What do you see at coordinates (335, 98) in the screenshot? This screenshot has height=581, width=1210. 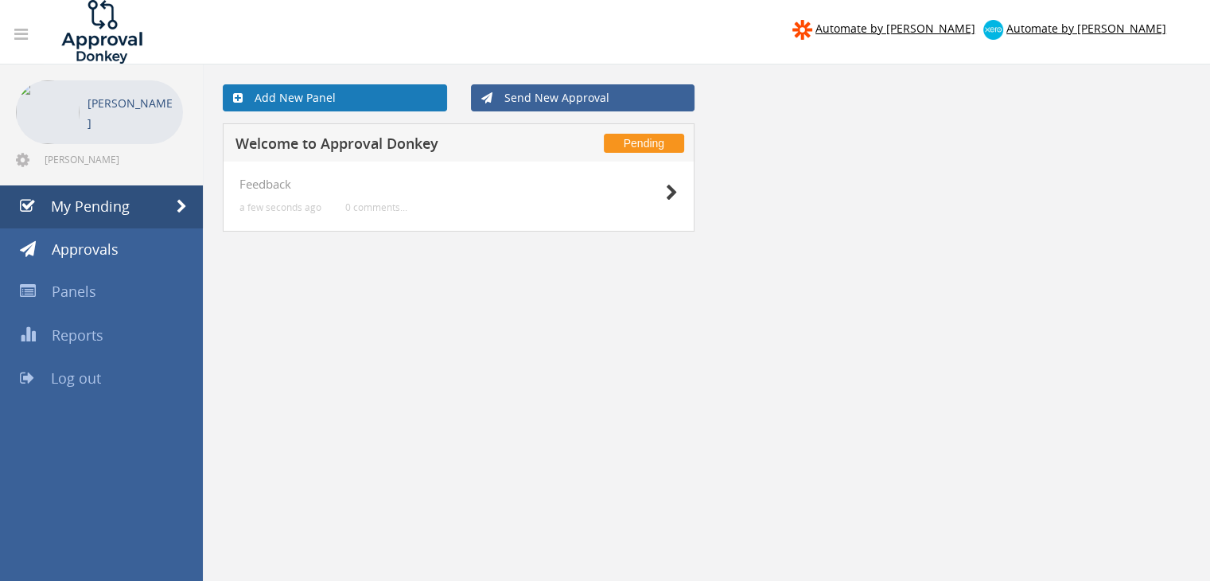 I see `a: Add New Panel` at bounding box center [335, 98].